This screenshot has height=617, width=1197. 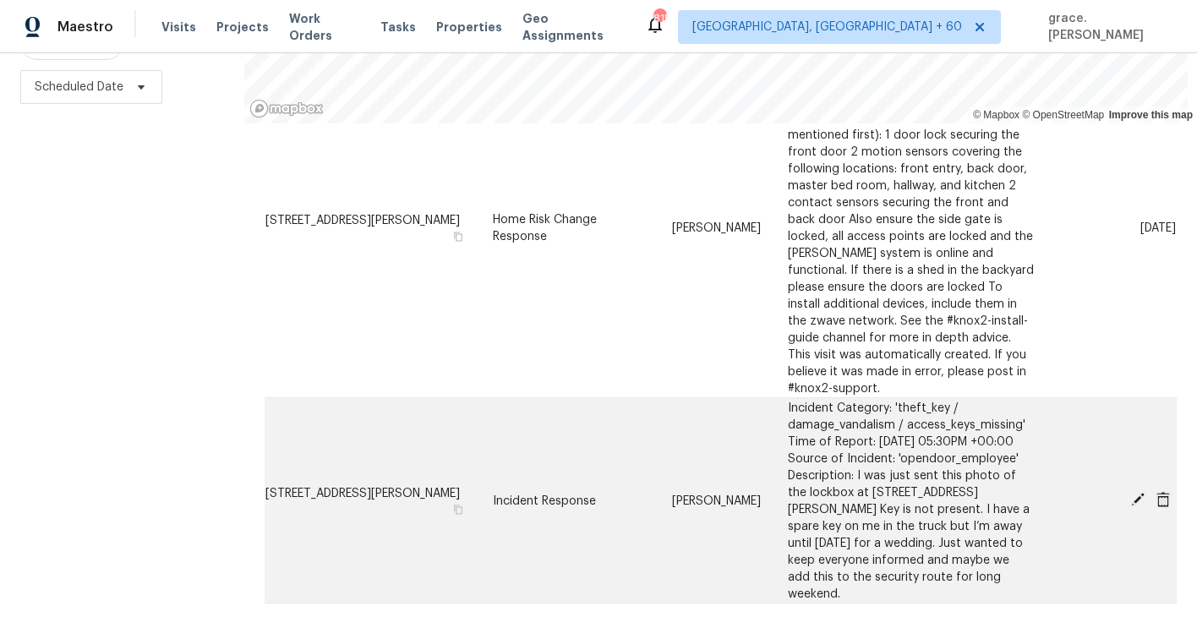 I want to click on span: Properties, so click(x=469, y=27).